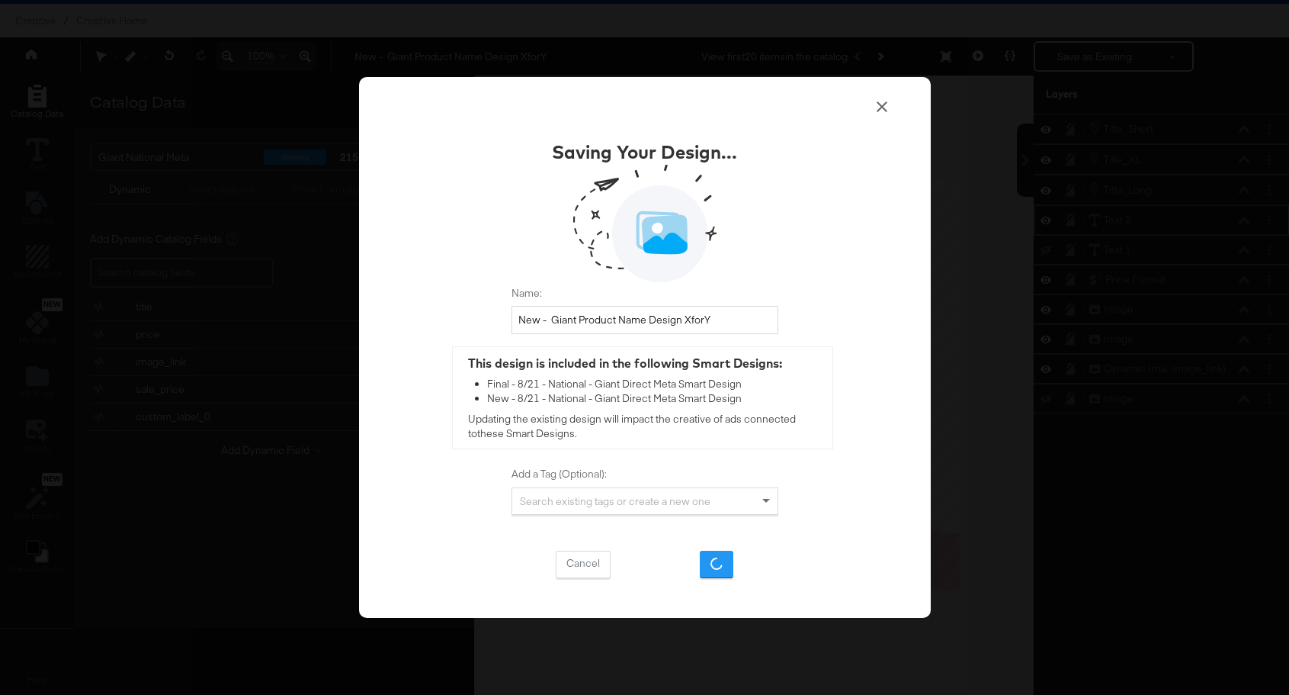 This screenshot has height=695, width=1289. Describe the element at coordinates (647, 363) in the screenshot. I see `div: This design is included in the following Smart Designs:` at that location.